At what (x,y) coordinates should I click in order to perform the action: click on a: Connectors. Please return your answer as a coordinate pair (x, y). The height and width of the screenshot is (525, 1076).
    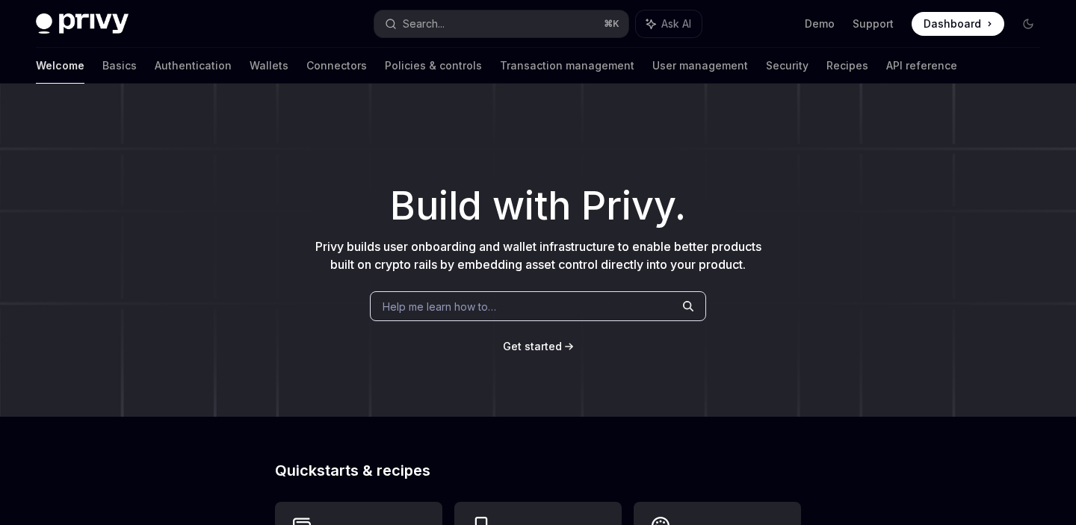
    Looking at the image, I should click on (336, 66).